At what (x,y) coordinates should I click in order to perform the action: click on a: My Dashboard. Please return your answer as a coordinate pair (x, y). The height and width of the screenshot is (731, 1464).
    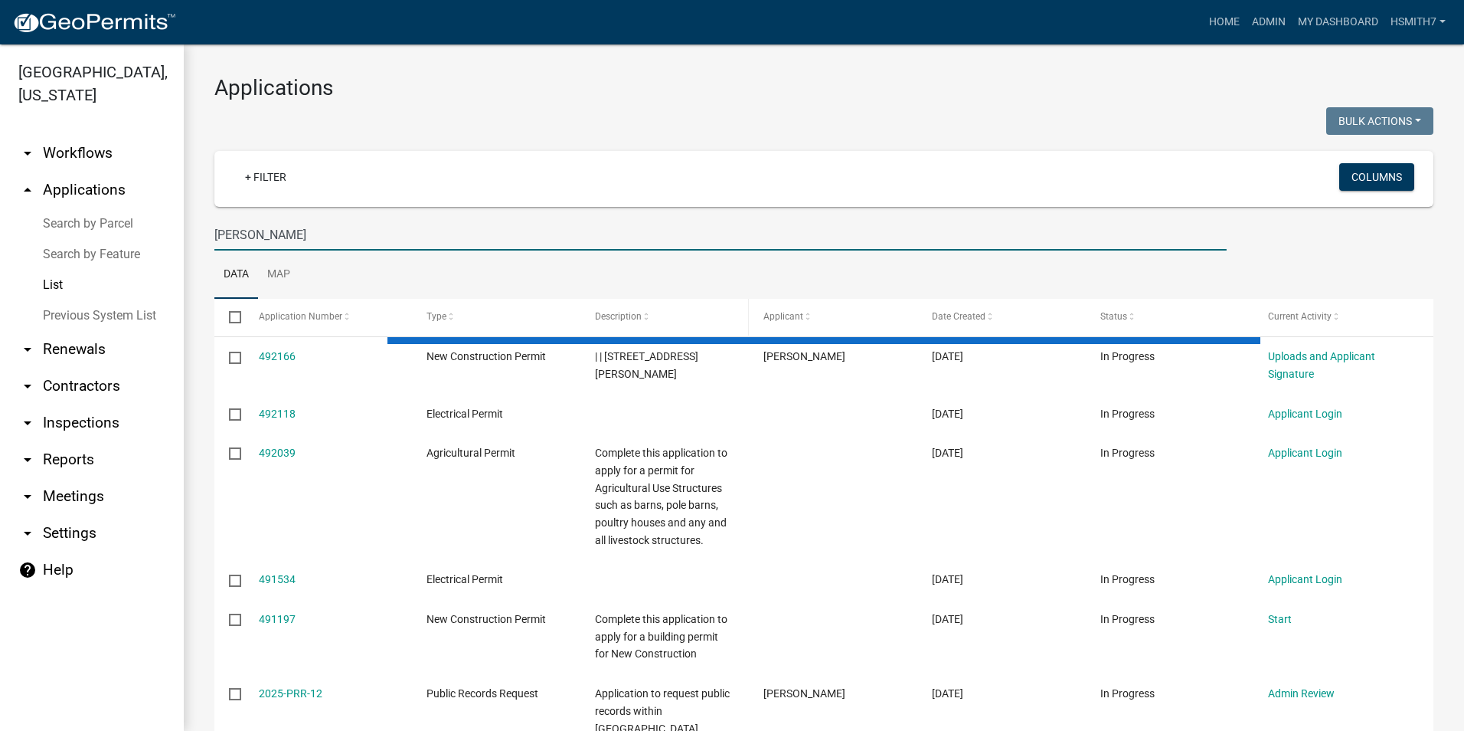
    Looking at the image, I should click on (1338, 22).